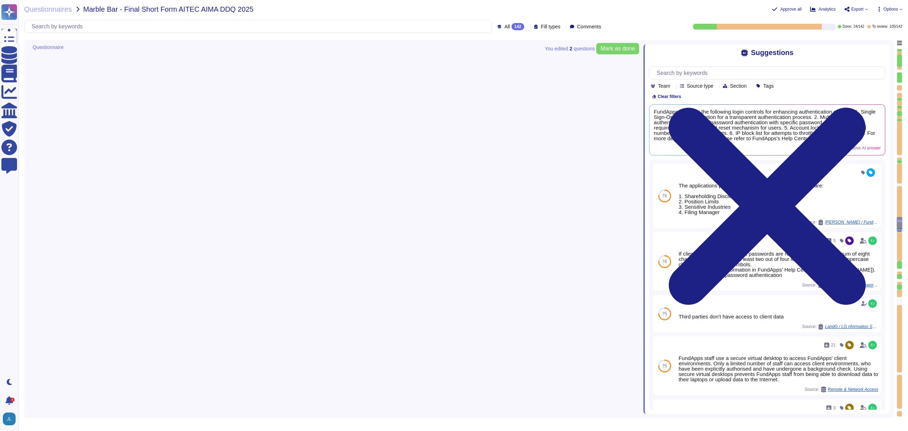 This screenshot has height=431, width=908. I want to click on span: All, so click(507, 27).